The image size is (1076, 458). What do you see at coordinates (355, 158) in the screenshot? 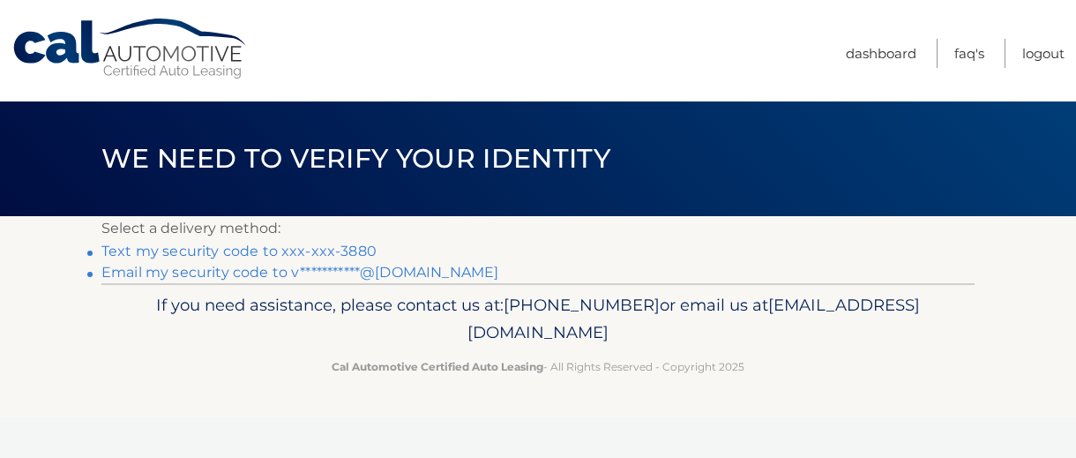
I see `span: We need to verify your identity` at bounding box center [355, 158].